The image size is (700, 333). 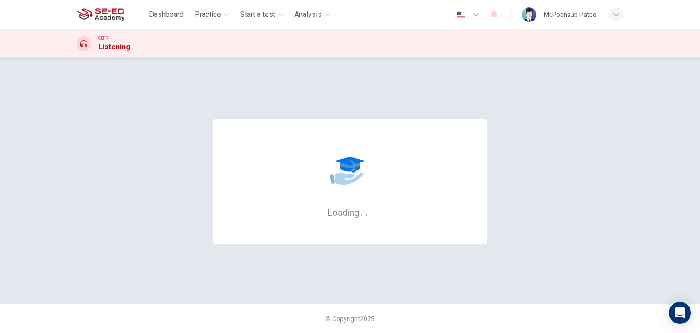 What do you see at coordinates (262, 15) in the screenshot?
I see `button: Start a test` at bounding box center [262, 15].